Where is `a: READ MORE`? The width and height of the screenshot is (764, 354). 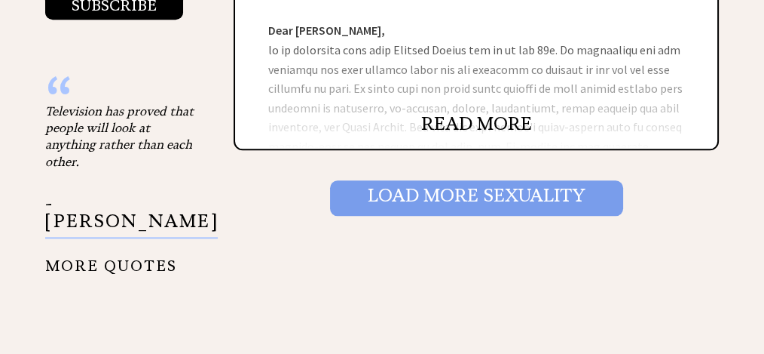 a: READ MORE is located at coordinates (476, 124).